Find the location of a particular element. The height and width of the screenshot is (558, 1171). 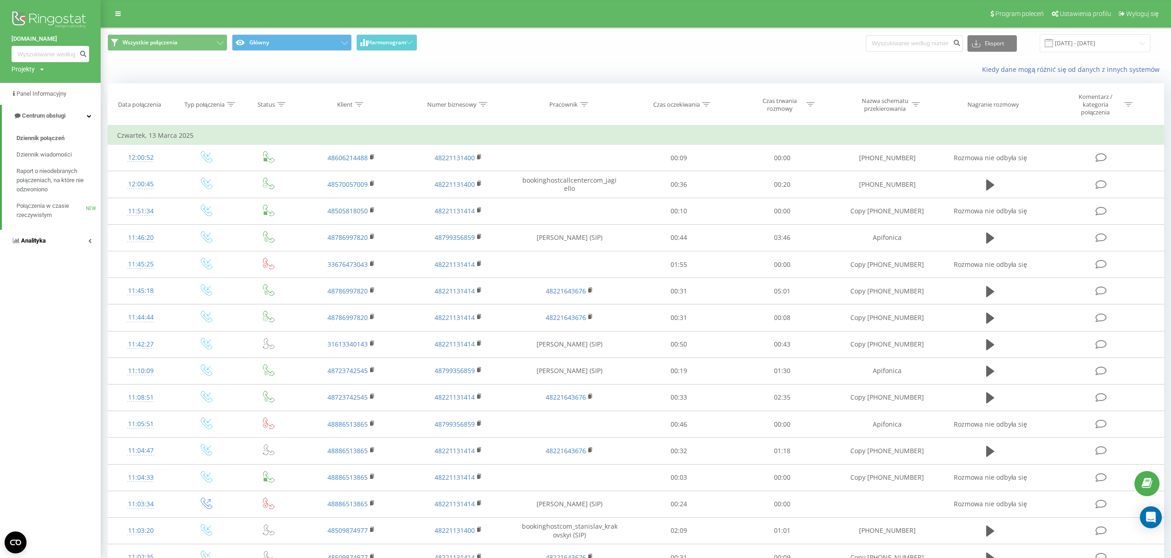

span: Wyloguj się is located at coordinates (1142, 14).